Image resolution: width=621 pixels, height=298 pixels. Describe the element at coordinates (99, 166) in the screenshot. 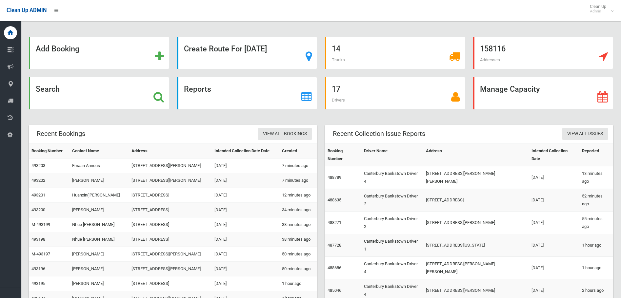

I see `td: Emaan Annous` at that location.